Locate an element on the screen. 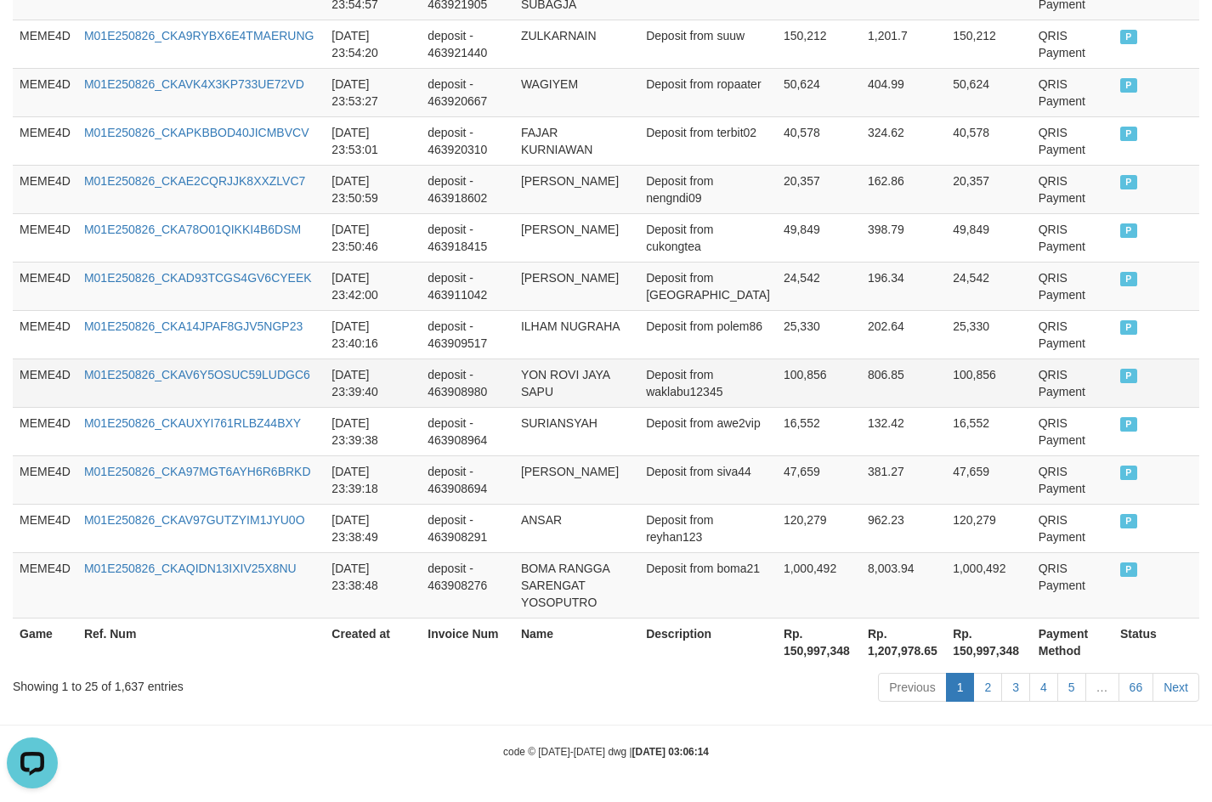 The image size is (1212, 802). td: deposit - 463918415 is located at coordinates (467, 237).